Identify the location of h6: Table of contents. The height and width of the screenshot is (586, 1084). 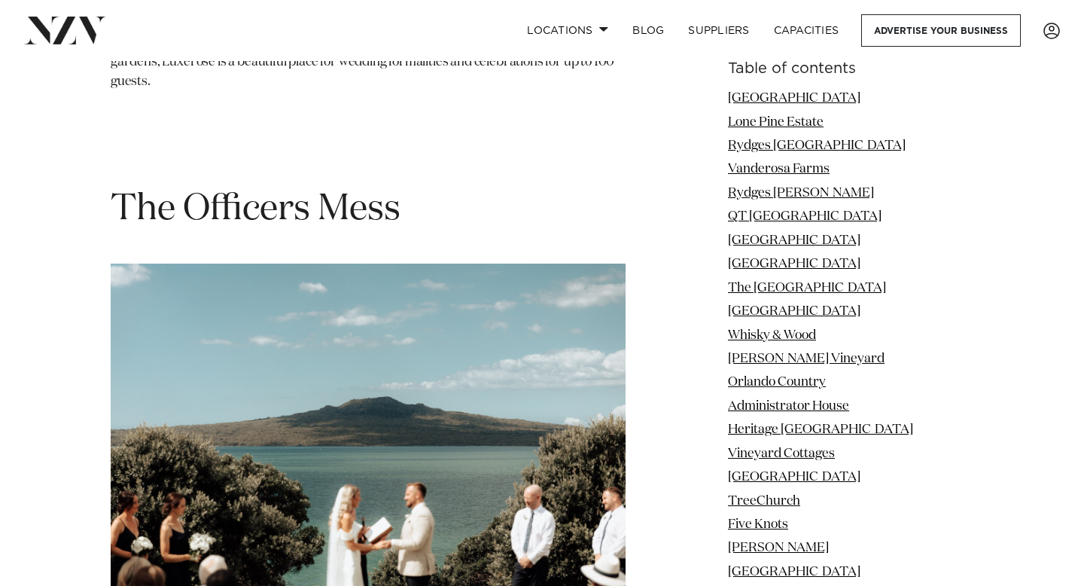
(851, 69).